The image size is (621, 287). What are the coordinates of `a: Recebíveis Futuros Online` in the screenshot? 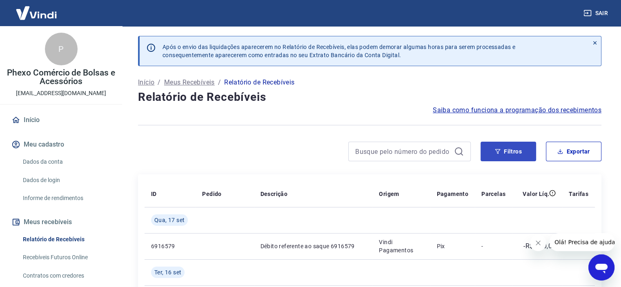 It's located at (66, 257).